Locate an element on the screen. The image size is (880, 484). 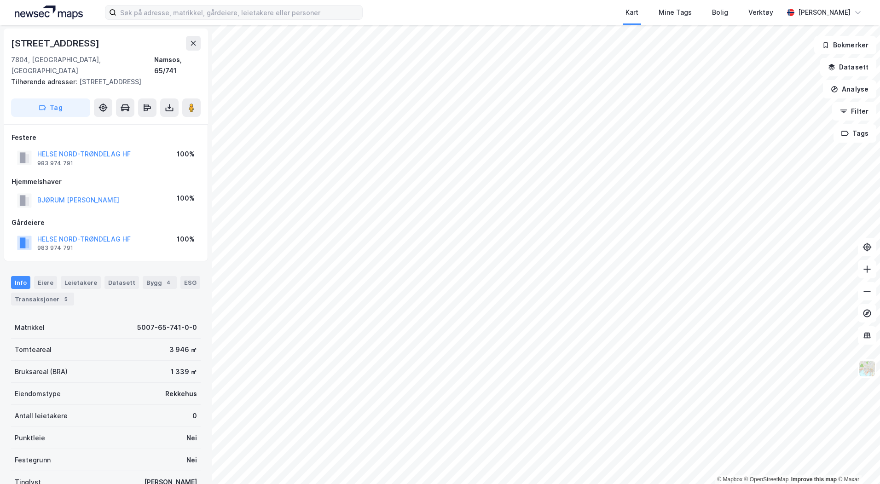
button: Tag is located at coordinates (51, 108).